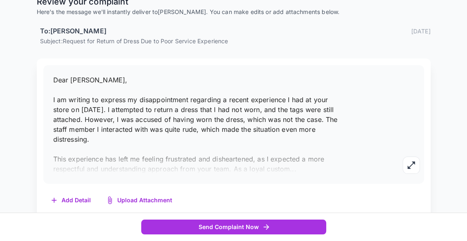 This screenshot has width=467, height=241. Describe the element at coordinates (71, 201) in the screenshot. I see `button: Add Detail` at that location.